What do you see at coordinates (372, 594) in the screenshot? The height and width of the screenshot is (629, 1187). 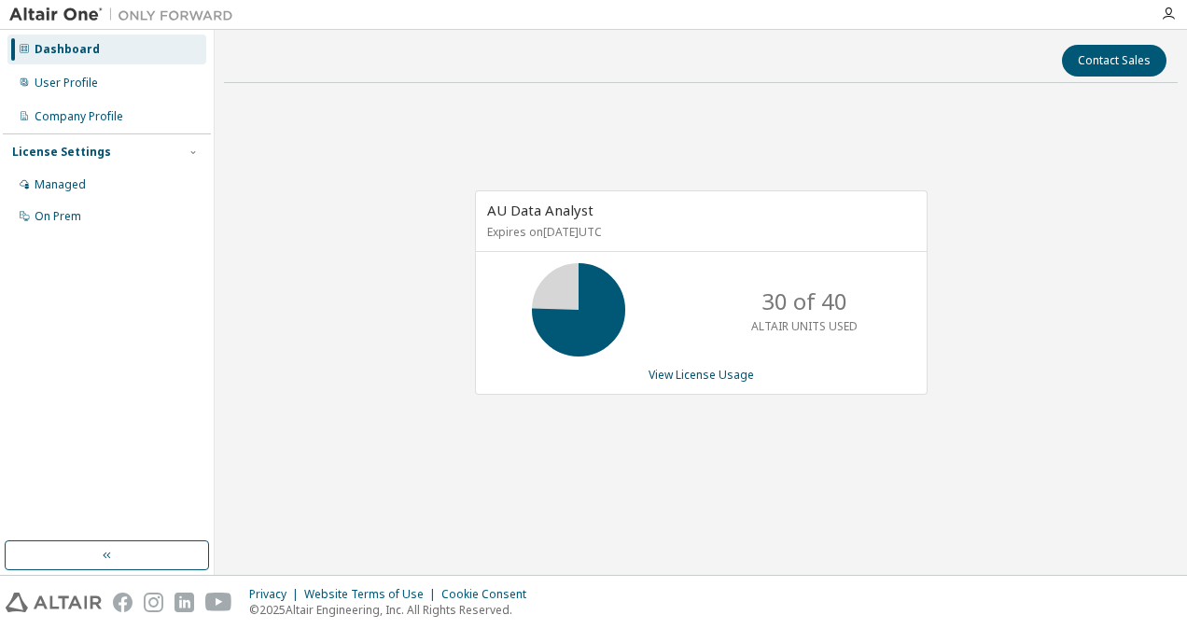 I see `div: Website Terms of Use` at bounding box center [372, 594].